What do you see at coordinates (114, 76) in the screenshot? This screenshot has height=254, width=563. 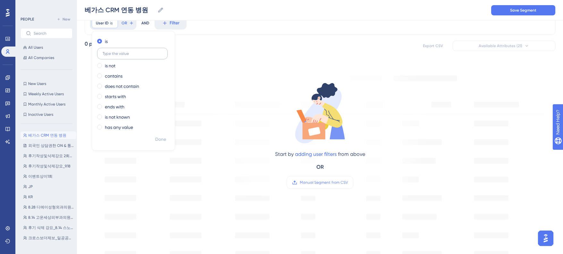 I see `label: contains` at bounding box center [114, 76].